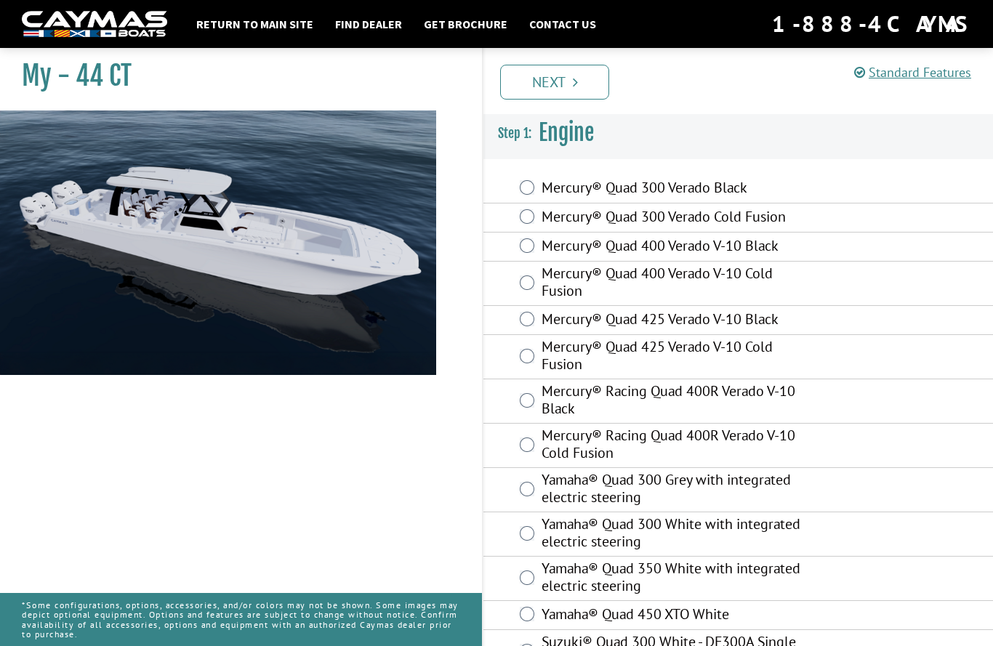  I want to click on a: Get Brochure, so click(465, 24).